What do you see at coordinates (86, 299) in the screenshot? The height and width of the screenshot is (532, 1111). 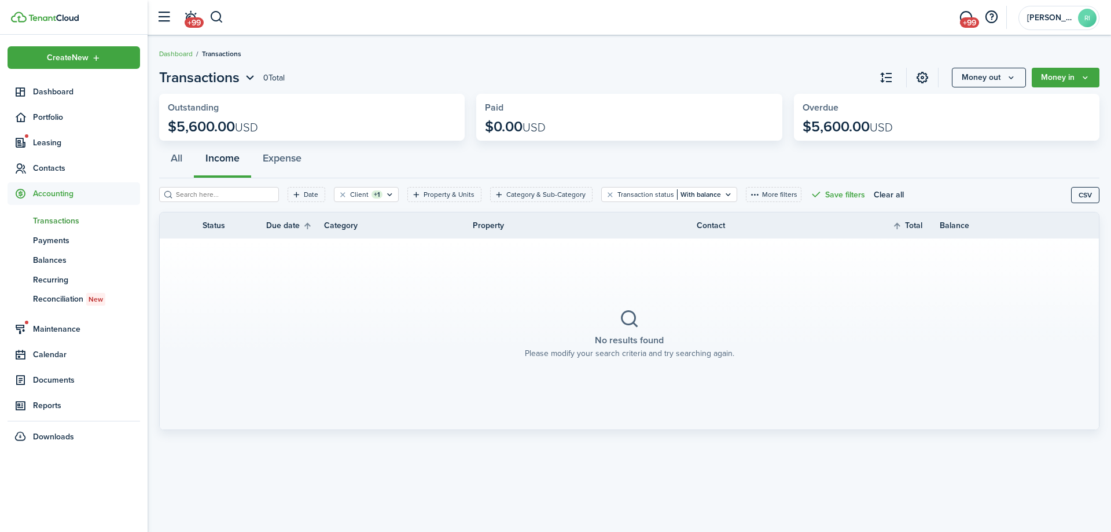 I see `span: Reconciliation` at bounding box center [86, 299].